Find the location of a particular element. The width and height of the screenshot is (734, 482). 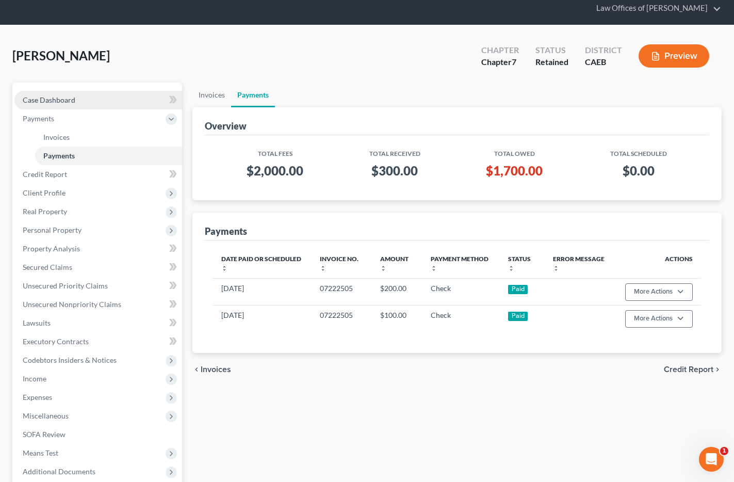

a: Unsecured Nonpriority Claims is located at coordinates (98, 304).